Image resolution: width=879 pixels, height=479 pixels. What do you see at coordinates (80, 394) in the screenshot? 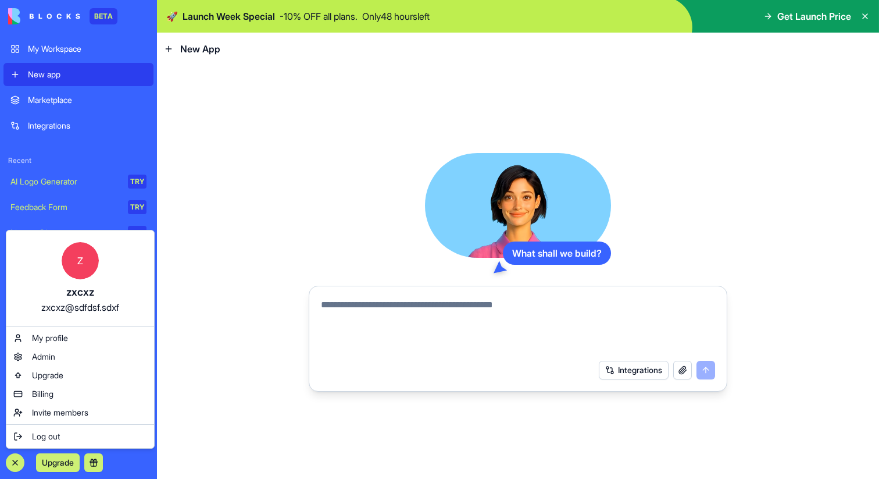
I see `a: Billing` at bounding box center [80, 394].